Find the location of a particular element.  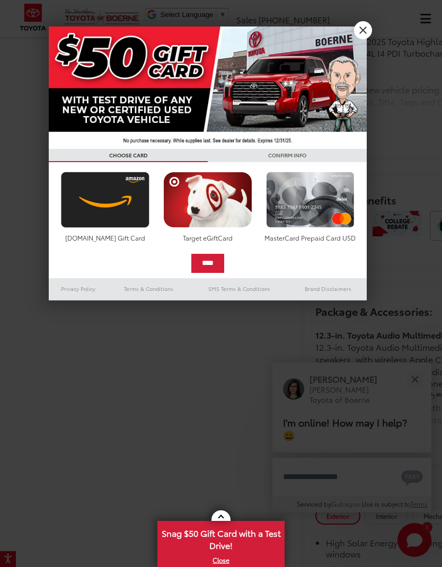

img: targetcard.png is located at coordinates (207, 200).